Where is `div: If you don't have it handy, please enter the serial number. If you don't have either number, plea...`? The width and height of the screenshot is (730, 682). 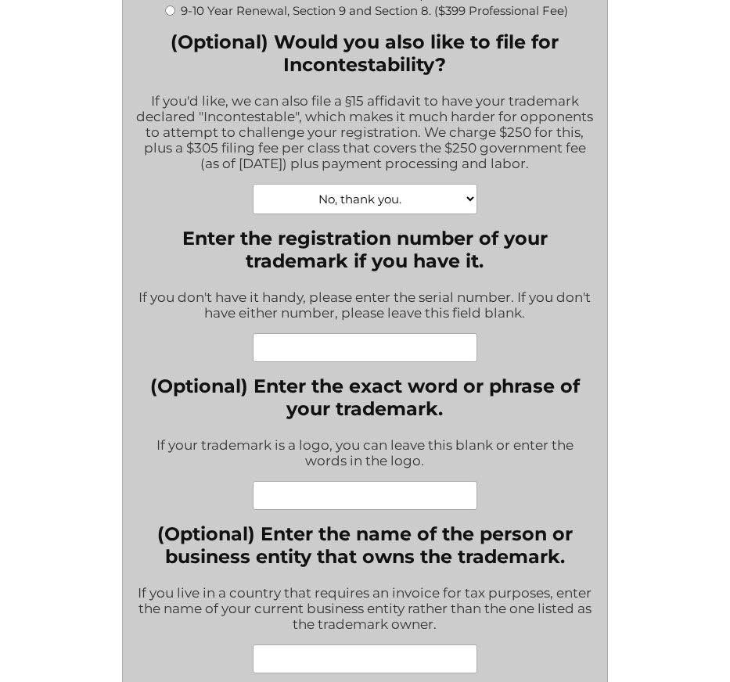 div: If you don't have it handy, please enter the serial number. If you don't have either number, plea... is located at coordinates (365, 306).